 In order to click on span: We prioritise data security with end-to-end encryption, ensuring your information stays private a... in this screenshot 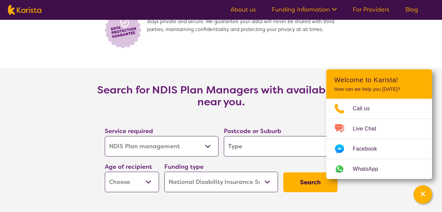, I will do `click(244, 30)`.